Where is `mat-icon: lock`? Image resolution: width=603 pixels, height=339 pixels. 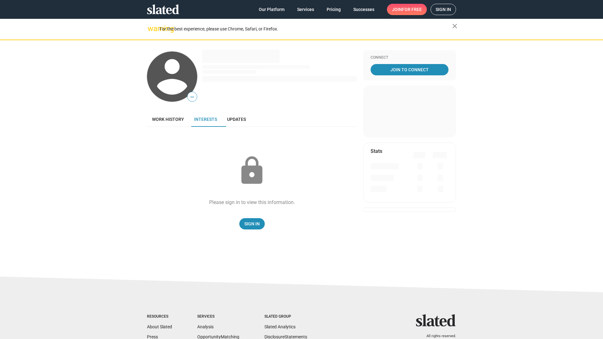
mat-icon: lock is located at coordinates (252, 171).